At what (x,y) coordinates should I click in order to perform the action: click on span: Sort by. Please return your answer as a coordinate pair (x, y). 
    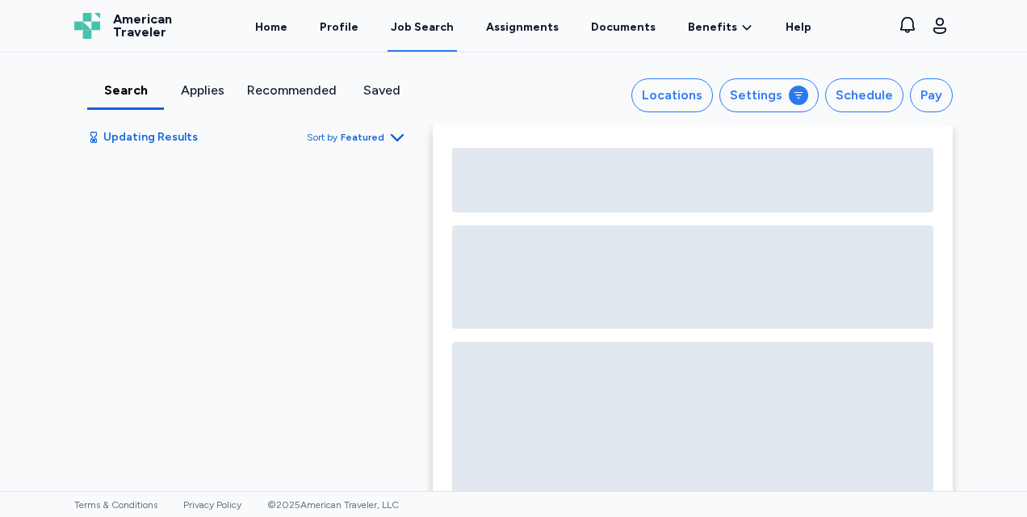
    Looking at the image, I should click on (322, 137).